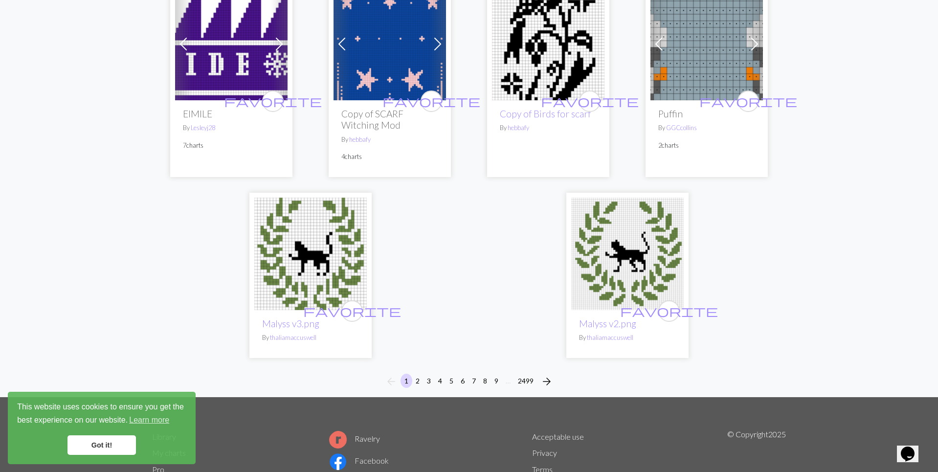 This screenshot has height=472, width=938. I want to click on button: Next, so click(547, 382).